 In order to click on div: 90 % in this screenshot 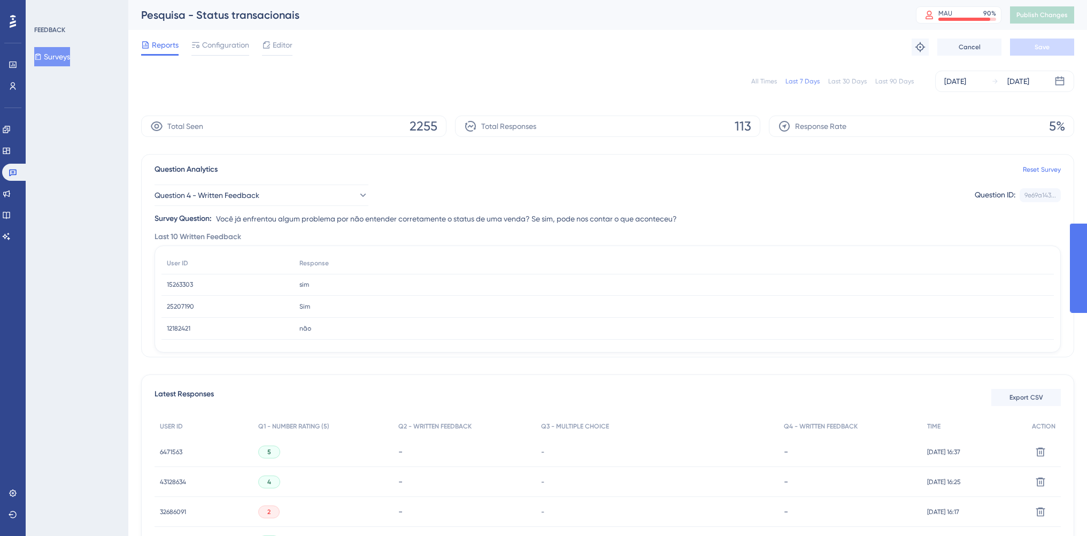, I will do `click(990, 13)`.